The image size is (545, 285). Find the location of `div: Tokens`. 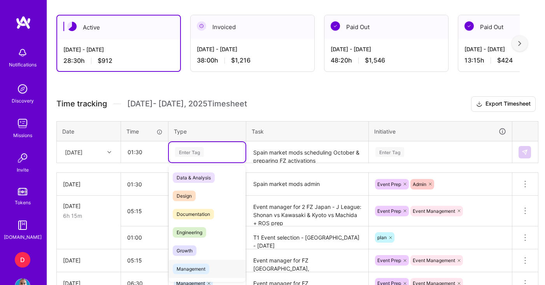

div: Tokens is located at coordinates (23, 203).